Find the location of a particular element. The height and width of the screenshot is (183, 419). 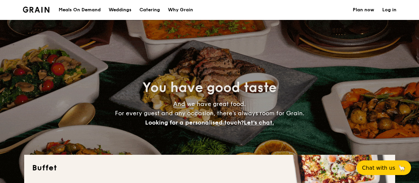

span: Chat with us is located at coordinates (379, 167).